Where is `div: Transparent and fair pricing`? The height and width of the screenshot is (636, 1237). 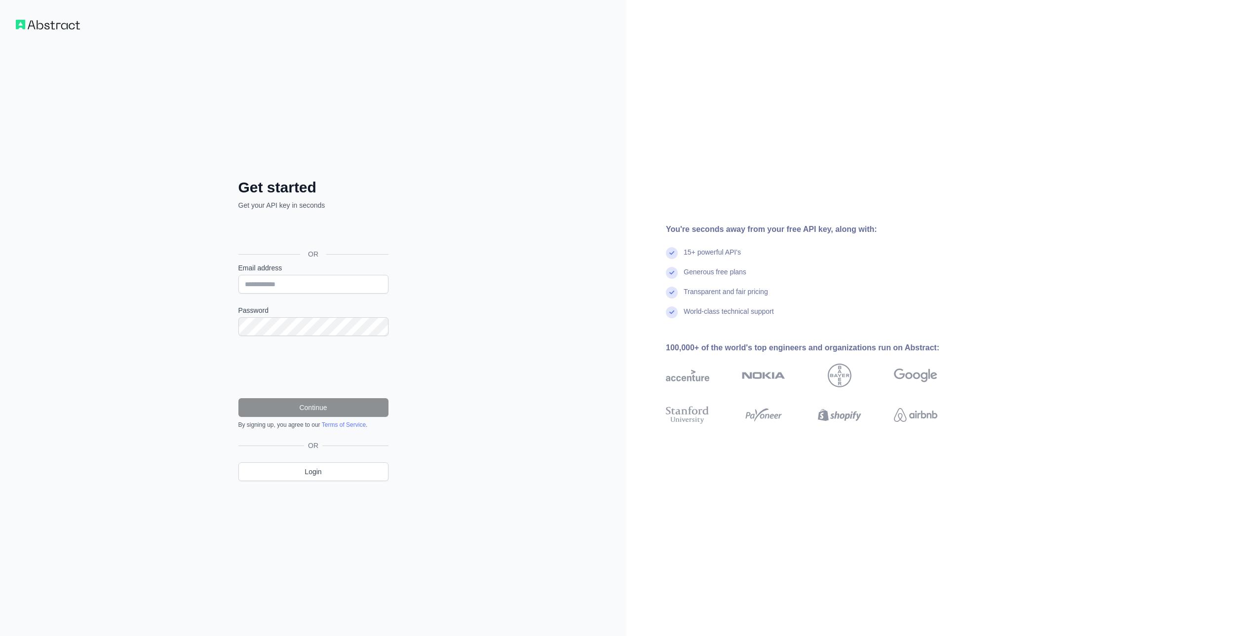
div: Transparent and fair pricing is located at coordinates (725, 297).